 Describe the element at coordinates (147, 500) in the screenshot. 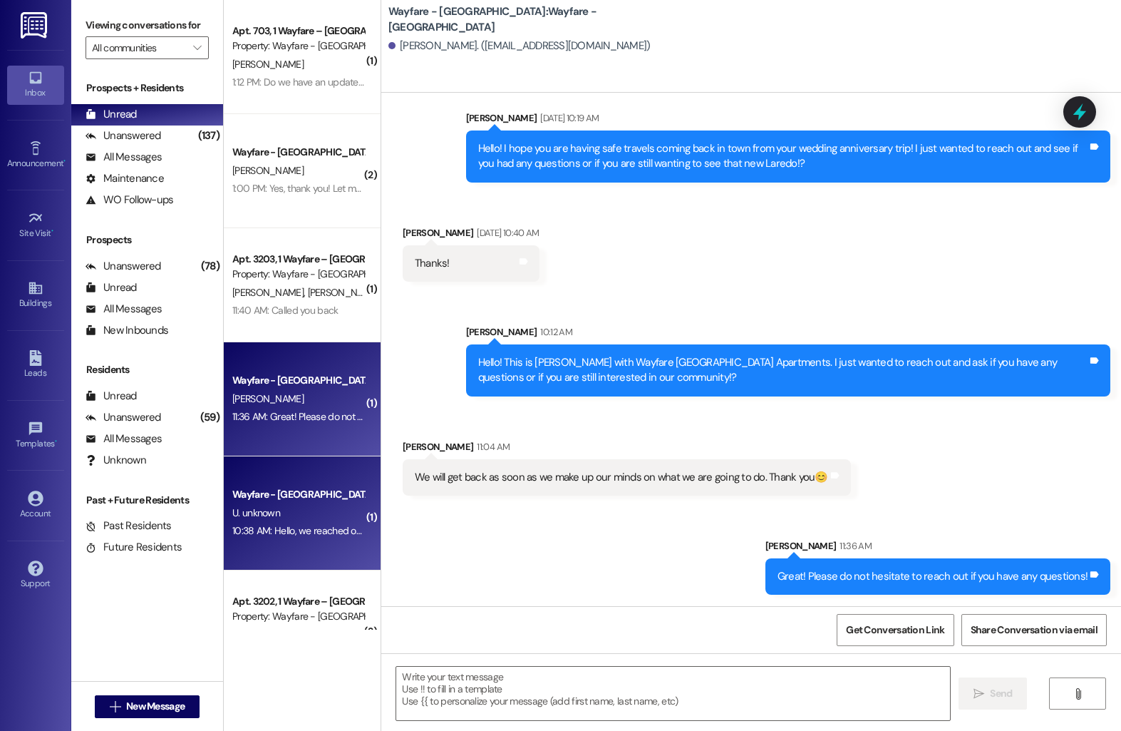

I see `div: Past + Future Residents` at that location.